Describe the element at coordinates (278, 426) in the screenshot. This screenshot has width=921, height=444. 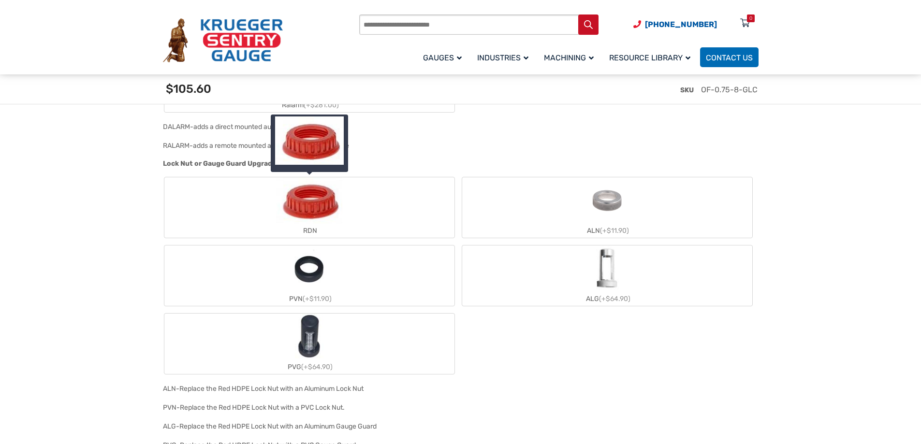
I see `div: Replace the Red HDPE Lock Nut with an Aluminum Gauge Guard` at that location.